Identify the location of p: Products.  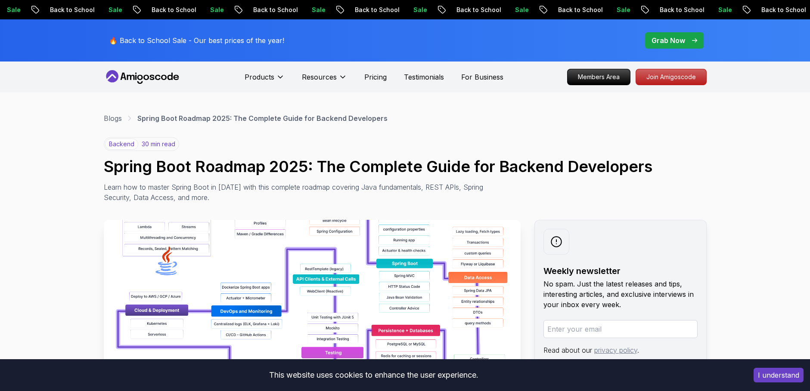
(259, 77).